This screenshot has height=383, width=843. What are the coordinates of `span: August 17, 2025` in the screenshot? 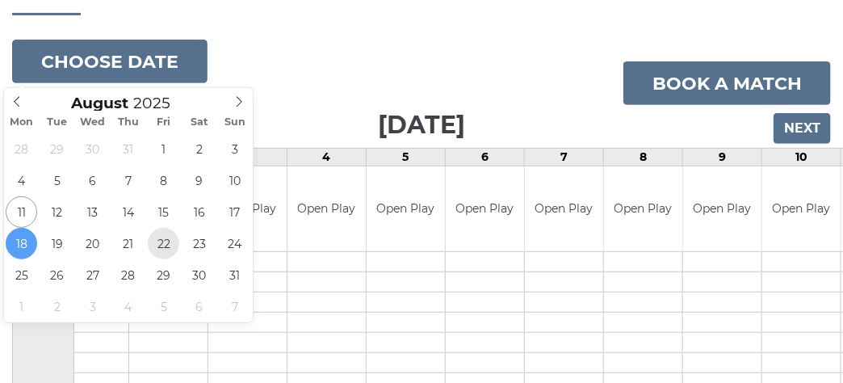 It's located at (234, 212).